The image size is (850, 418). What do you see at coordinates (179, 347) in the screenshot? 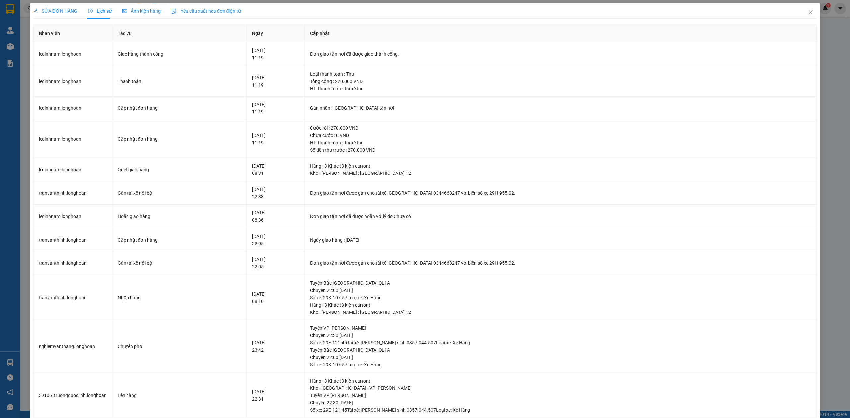
I see `div: Chuyển phơi` at bounding box center [179, 347].